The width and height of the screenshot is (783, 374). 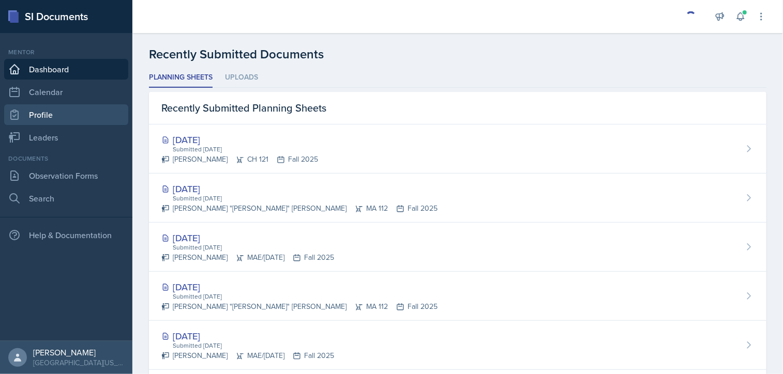 What do you see at coordinates (66, 159) in the screenshot?
I see `div: Documents` at bounding box center [66, 159].